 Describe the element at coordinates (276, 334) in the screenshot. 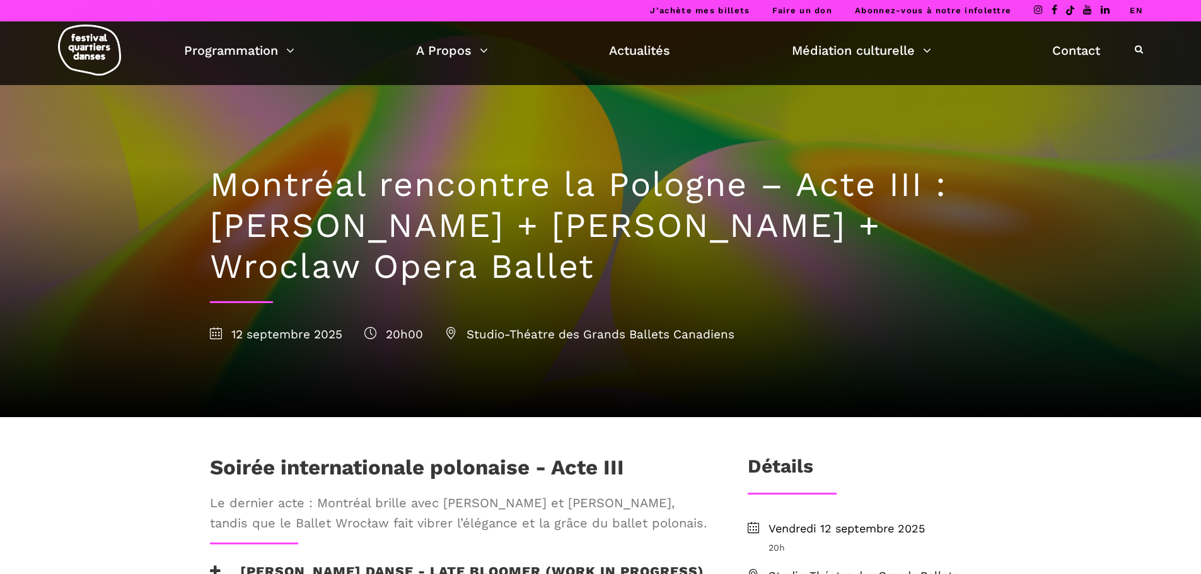

I see `span: 12 septembre 2025` at that location.